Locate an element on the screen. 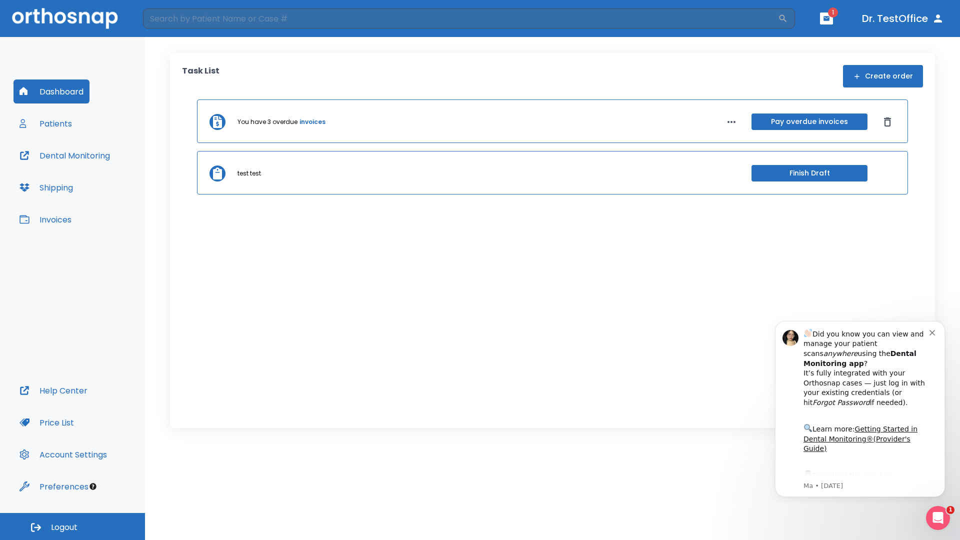  button: Finish Draft is located at coordinates (810, 173).